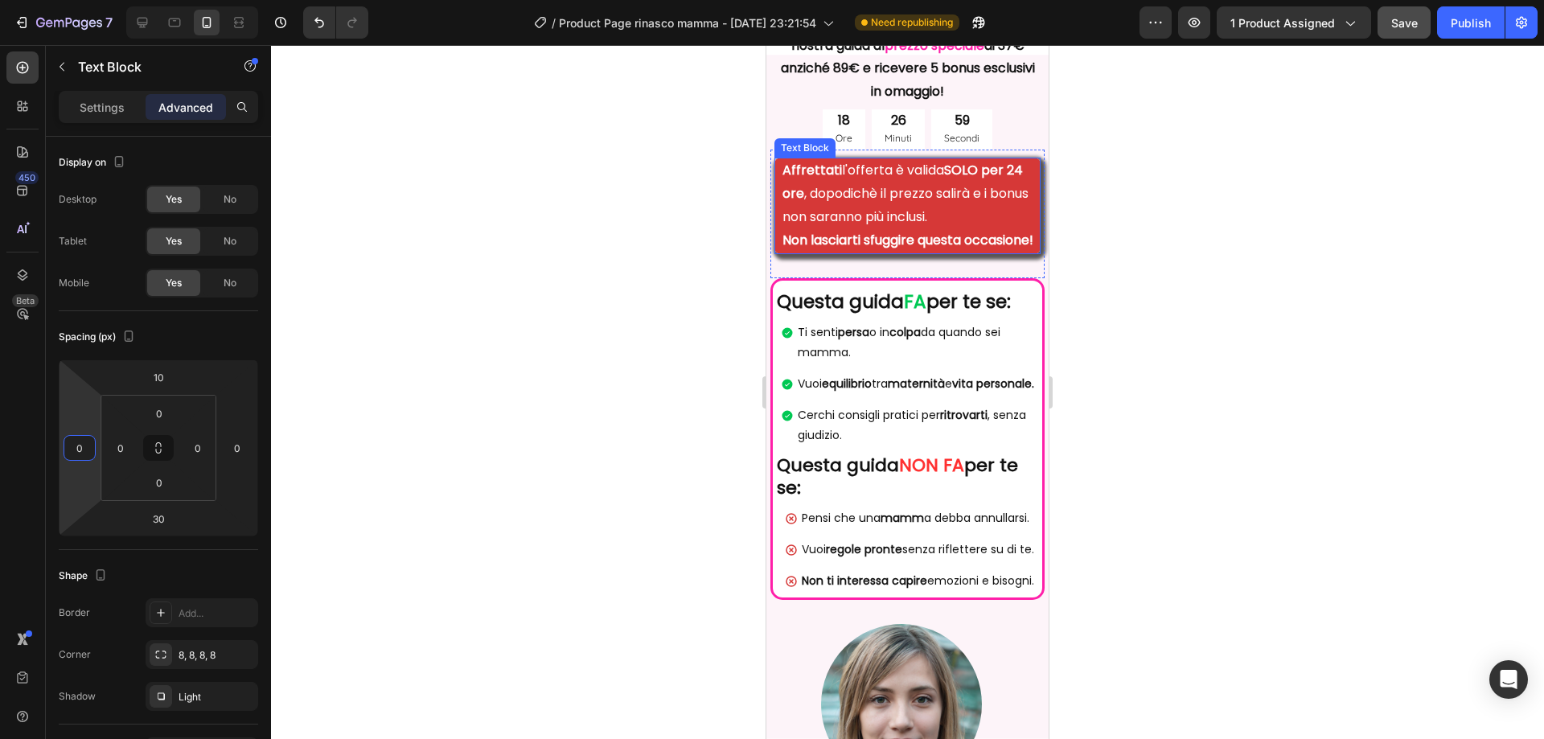 This screenshot has height=739, width=1544. Describe the element at coordinates (335, 23) in the screenshot. I see `div: Undo/Redo` at that location.